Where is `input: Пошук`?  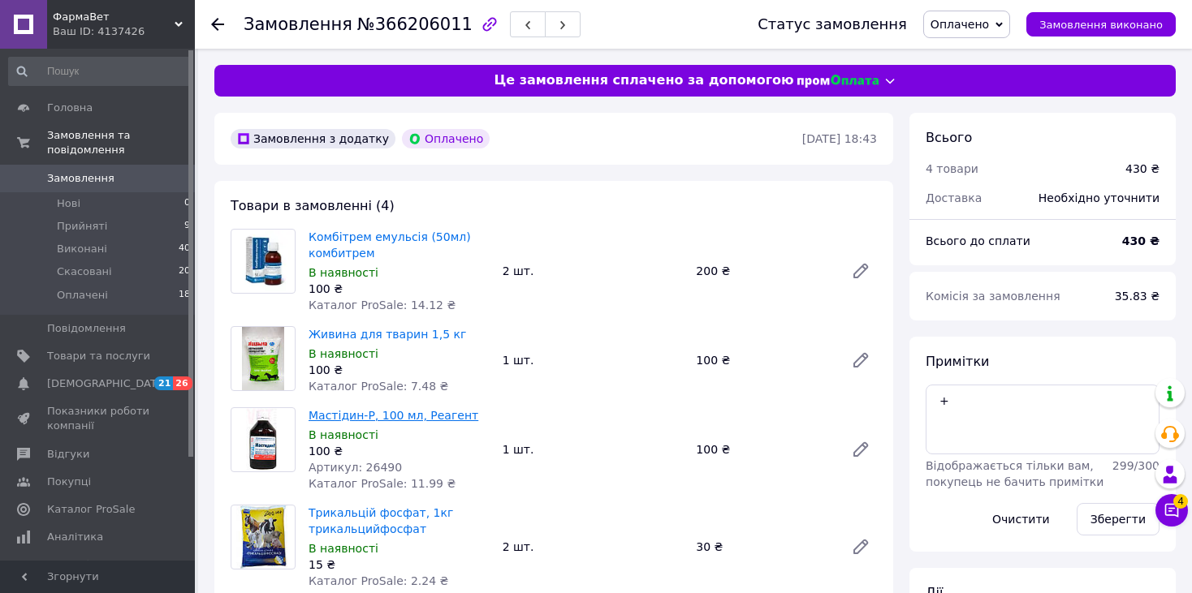
input: Пошук is located at coordinates (100, 71).